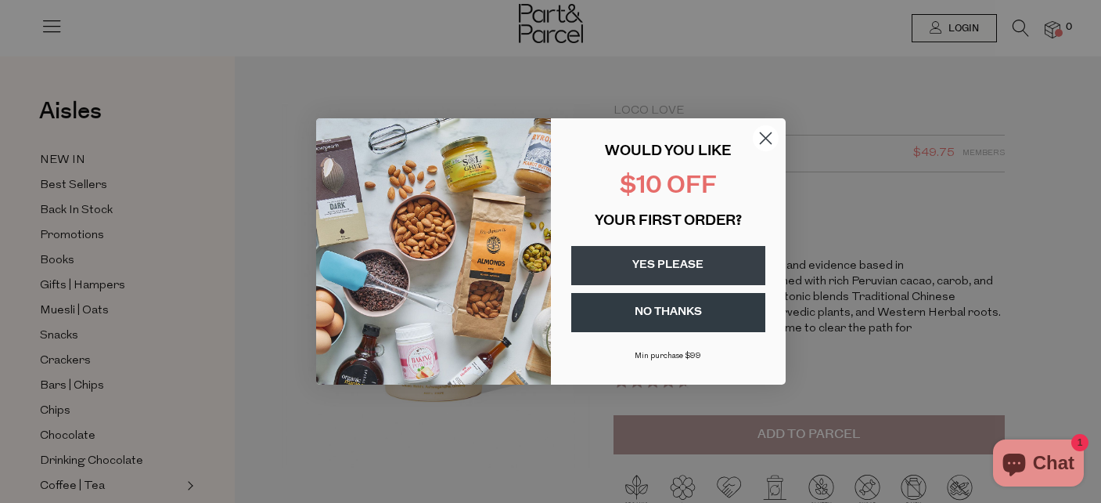 The height and width of the screenshot is (503, 1101). Describe the element at coordinates (668, 355) in the screenshot. I see `span: Min purchase $99` at that location.